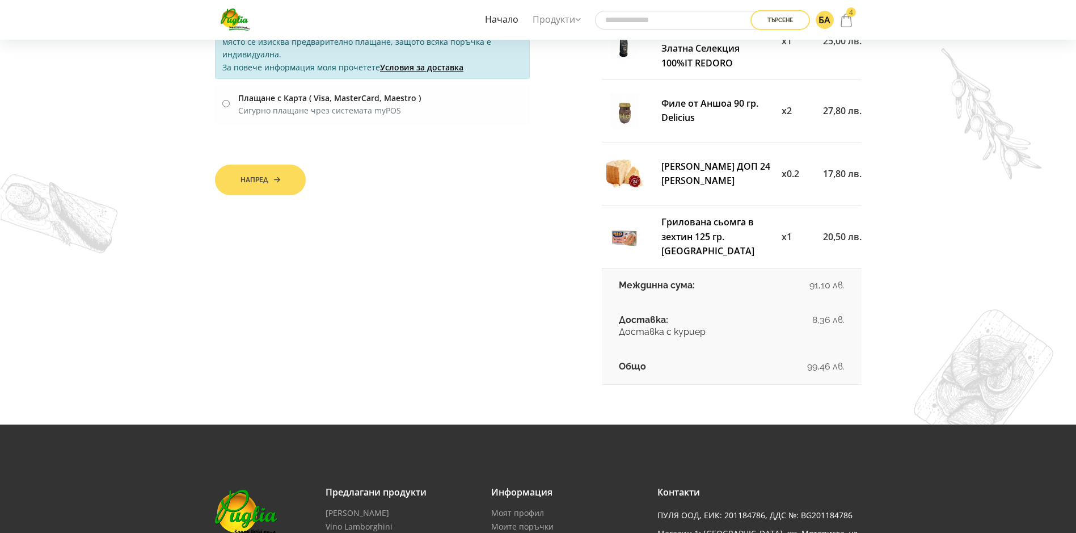  I want to click on span: x0.2, so click(790, 174).